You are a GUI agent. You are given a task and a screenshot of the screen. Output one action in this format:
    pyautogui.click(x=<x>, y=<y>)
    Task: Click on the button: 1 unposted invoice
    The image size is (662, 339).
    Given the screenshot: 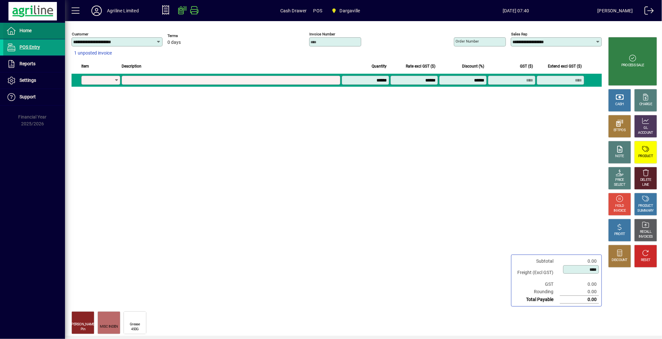 What is the action you would take?
    pyautogui.click(x=93, y=53)
    